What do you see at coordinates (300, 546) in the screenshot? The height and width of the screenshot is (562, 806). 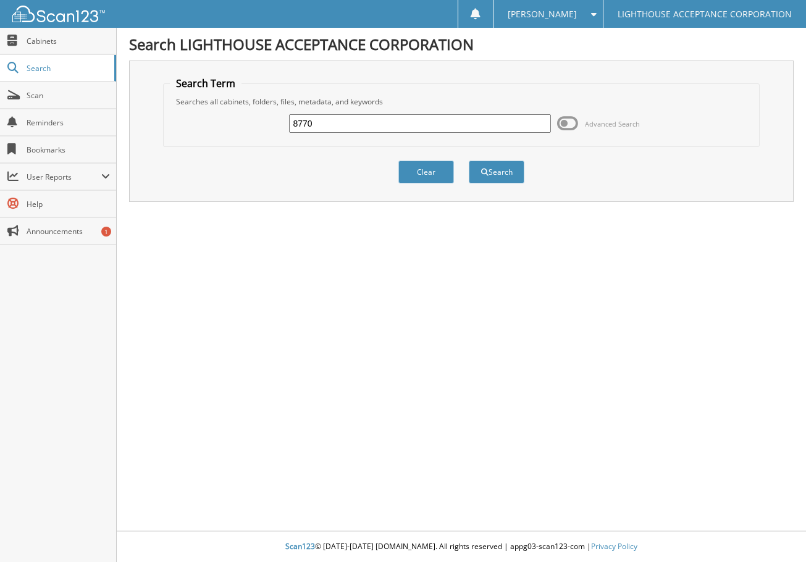 I see `span: Scan123` at bounding box center [300, 546].